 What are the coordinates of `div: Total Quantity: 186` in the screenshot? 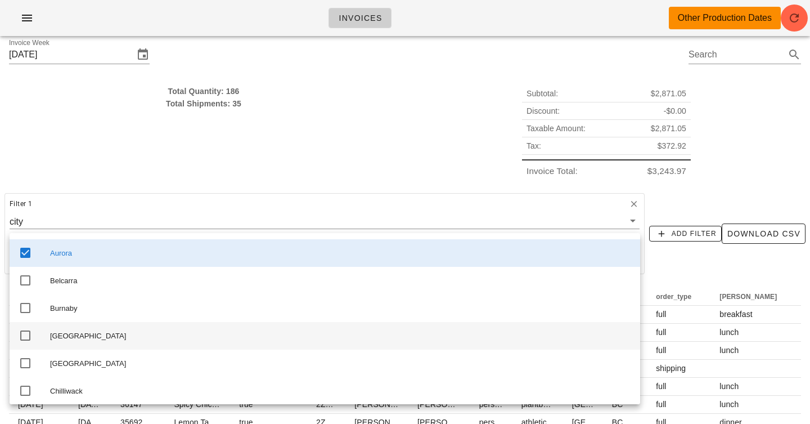 It's located at (204, 91).